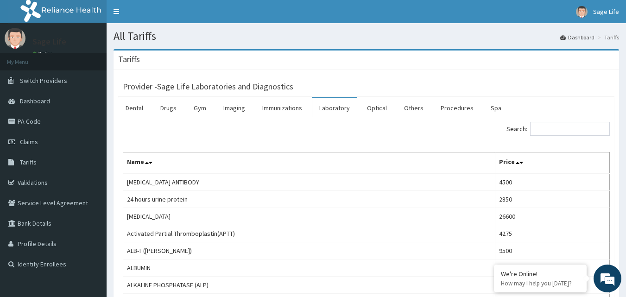  Describe the element at coordinates (552, 251) in the screenshot. I see `td: 9500` at that location.